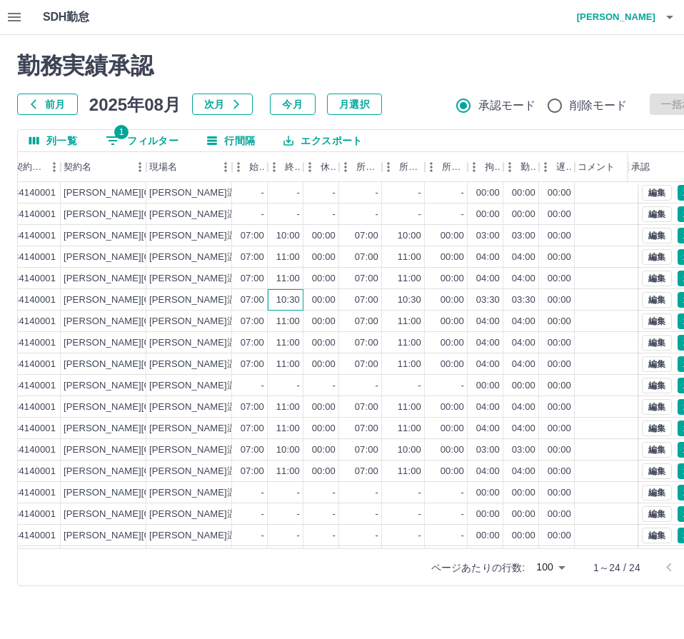 The image size is (684, 639). What do you see at coordinates (493, 167) in the screenshot?
I see `div: 拘束` at bounding box center [493, 167].